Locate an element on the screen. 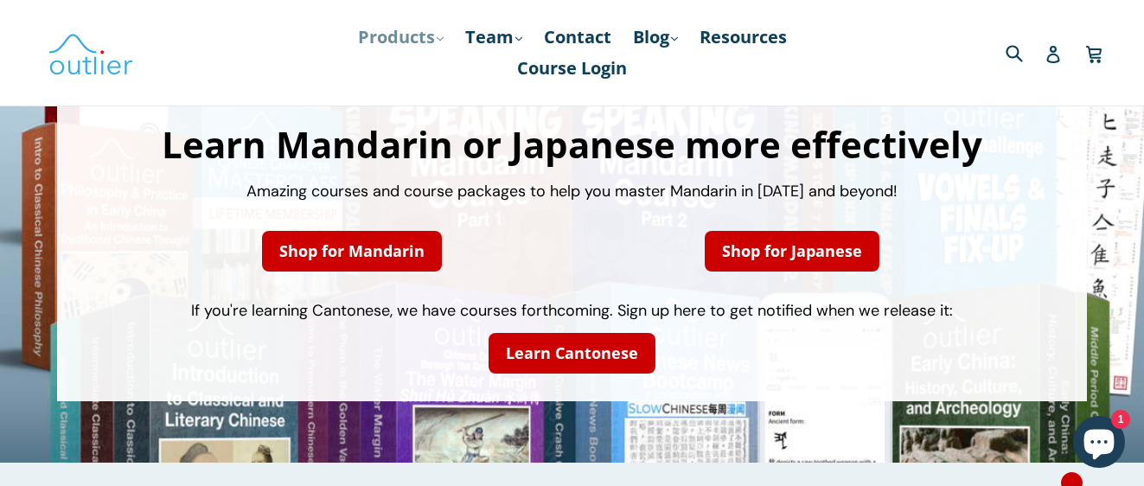 The width and height of the screenshot is (1144, 486). a: Learn Cantonese is located at coordinates (572, 353).